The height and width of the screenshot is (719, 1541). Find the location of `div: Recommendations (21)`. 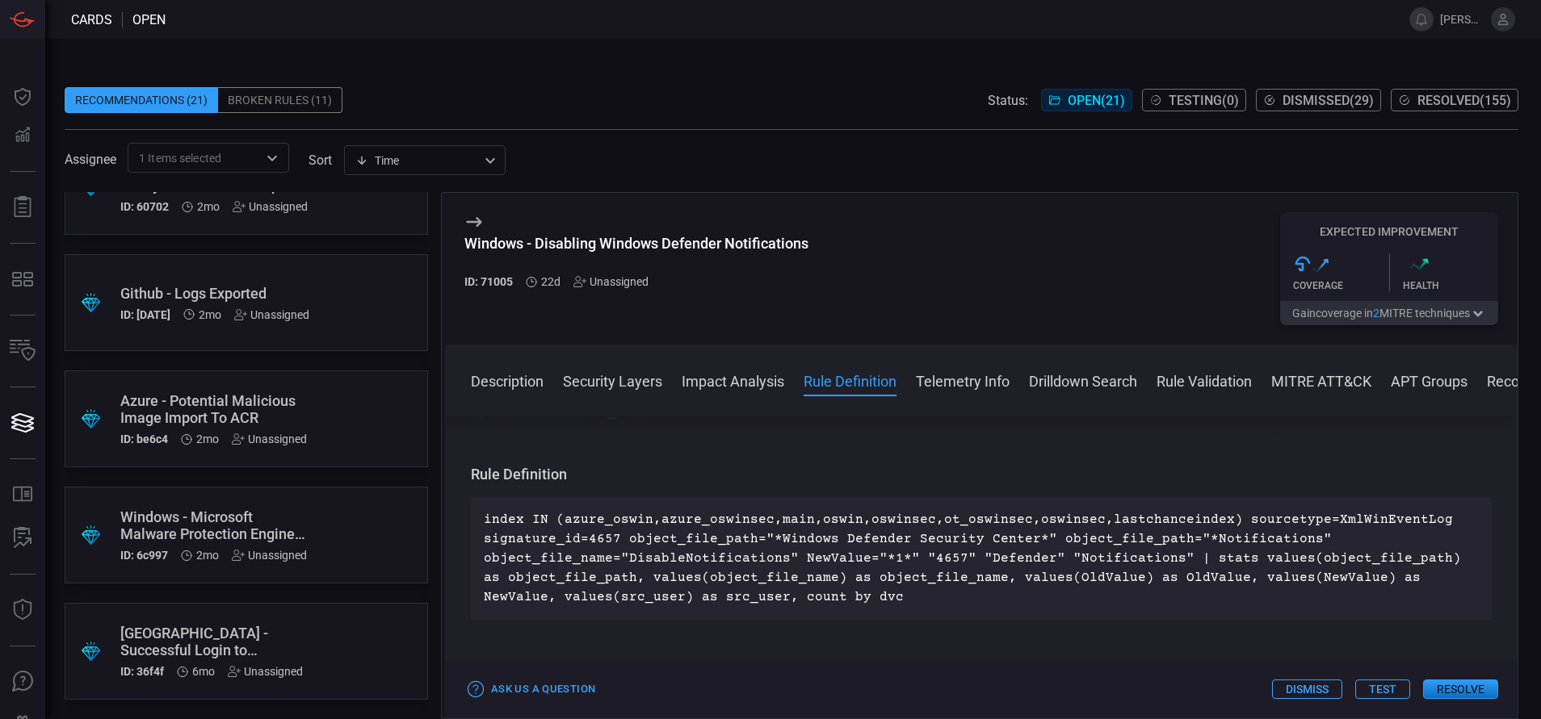

div: Recommendations (21) is located at coordinates (141, 100).